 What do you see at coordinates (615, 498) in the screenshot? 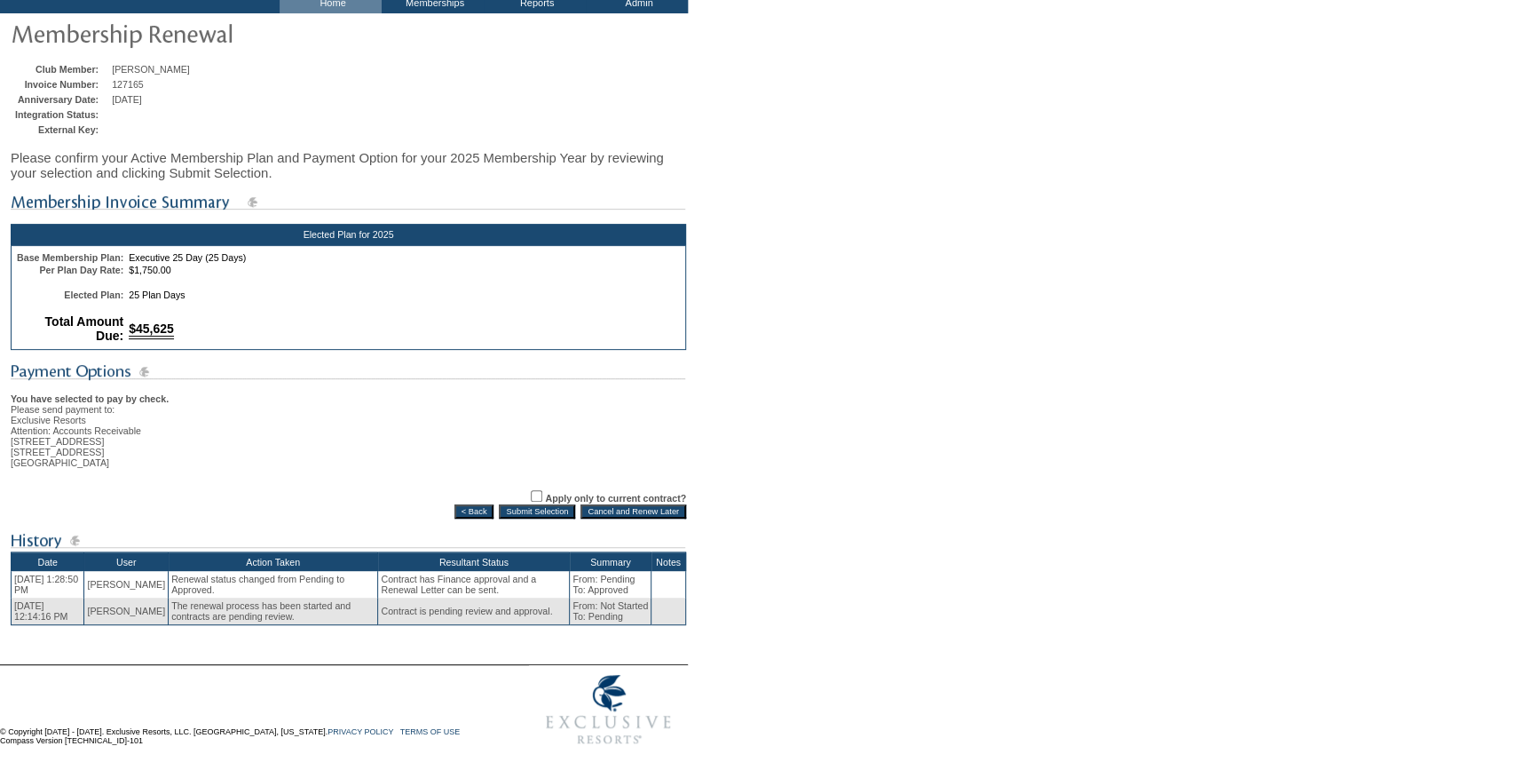
I see `label: Apply only to current contract?` at bounding box center [615, 498].